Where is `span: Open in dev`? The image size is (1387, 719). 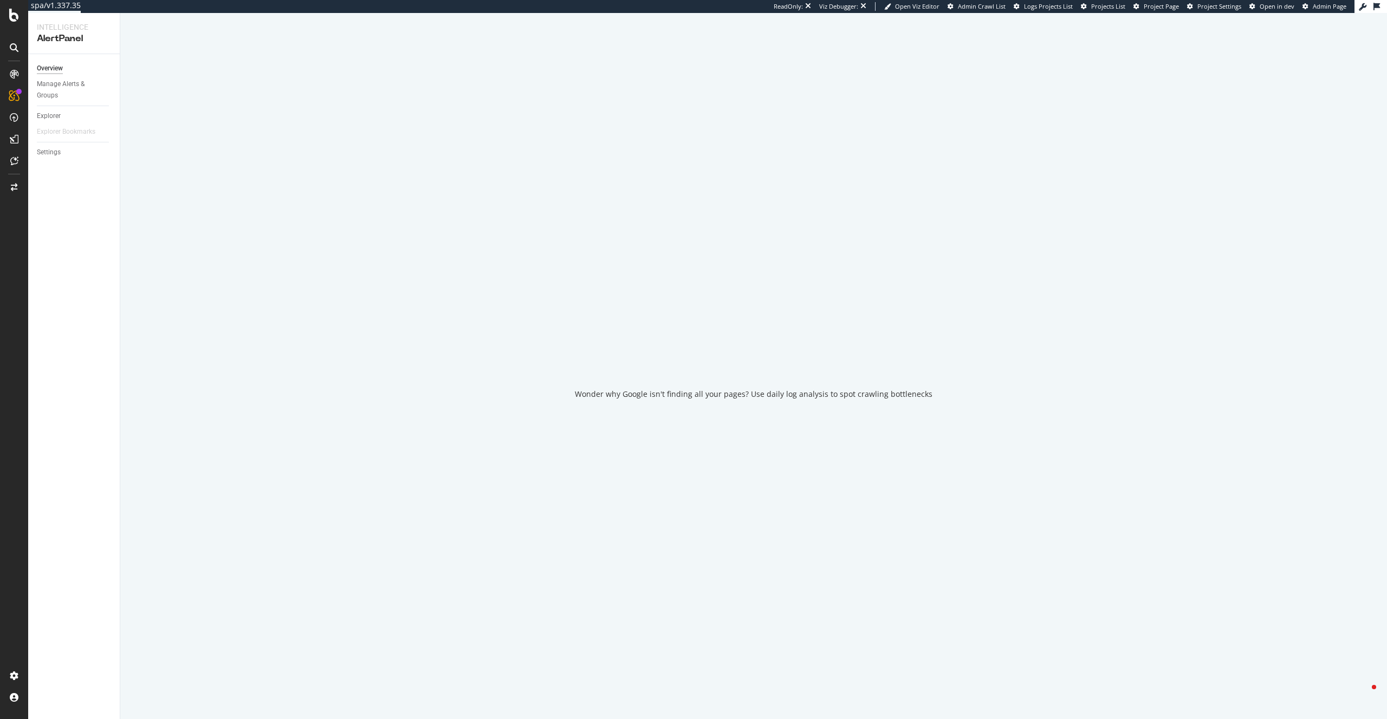
span: Open in dev is located at coordinates (1277, 6).